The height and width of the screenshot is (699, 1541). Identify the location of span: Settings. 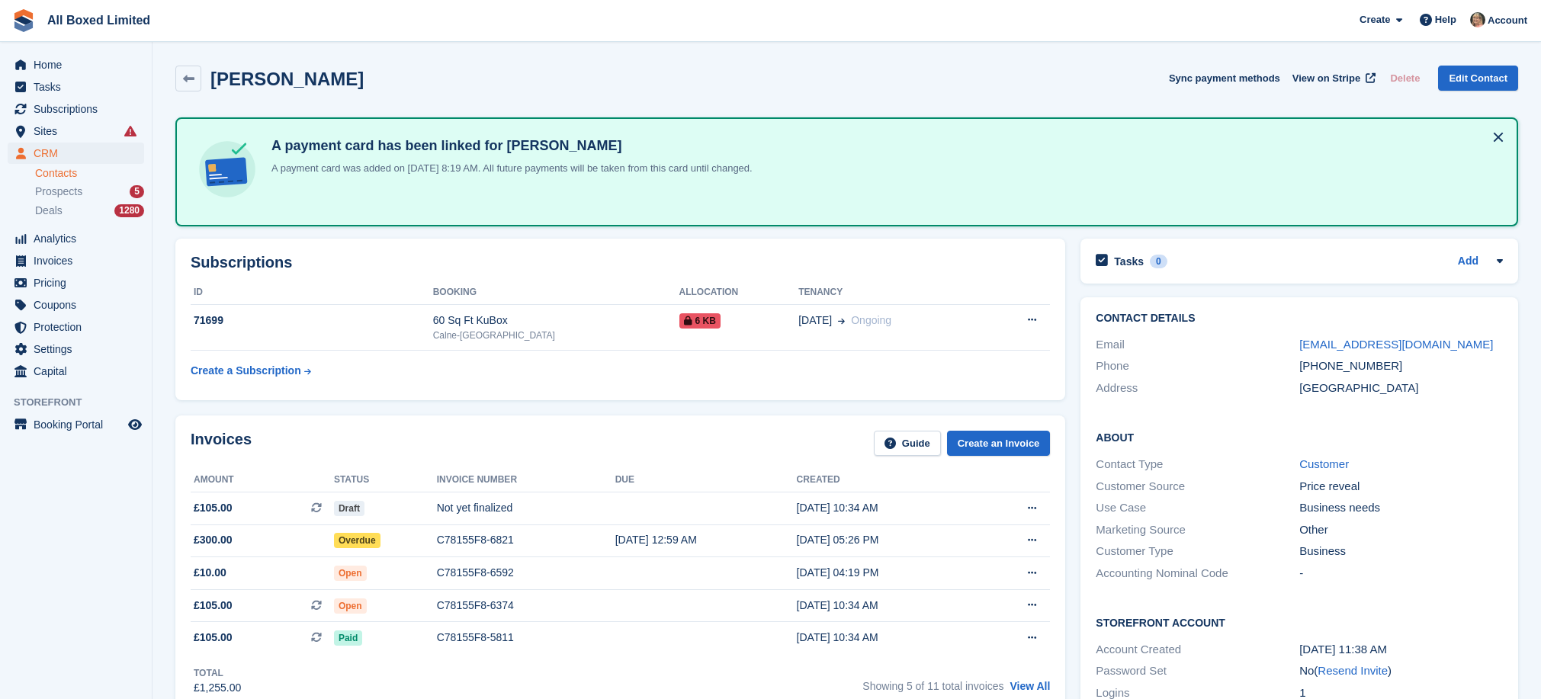
(79, 349).